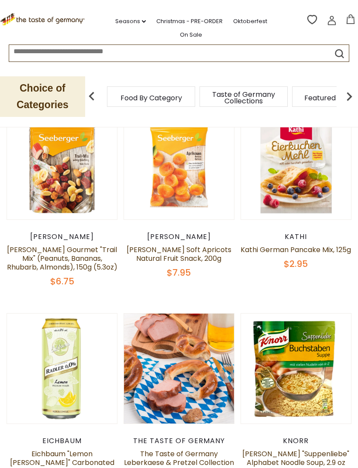 This screenshot has width=358, height=468. Describe the element at coordinates (244, 98) in the screenshot. I see `a: Taste of Germany Collections` at that location.